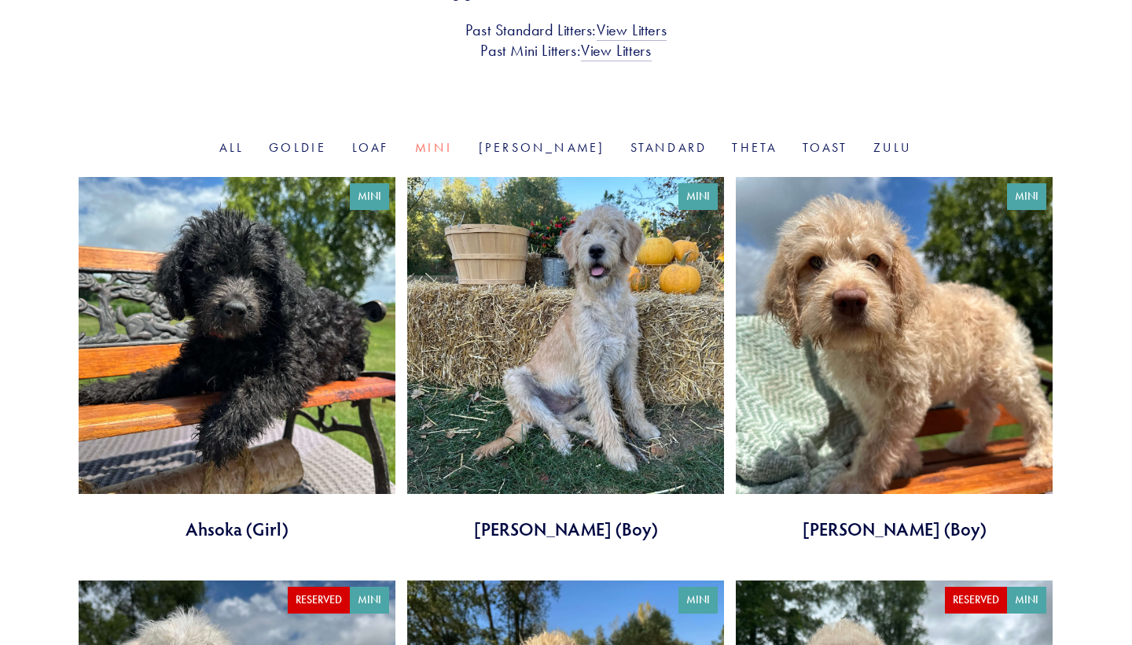  I want to click on a: Theta, so click(754, 147).